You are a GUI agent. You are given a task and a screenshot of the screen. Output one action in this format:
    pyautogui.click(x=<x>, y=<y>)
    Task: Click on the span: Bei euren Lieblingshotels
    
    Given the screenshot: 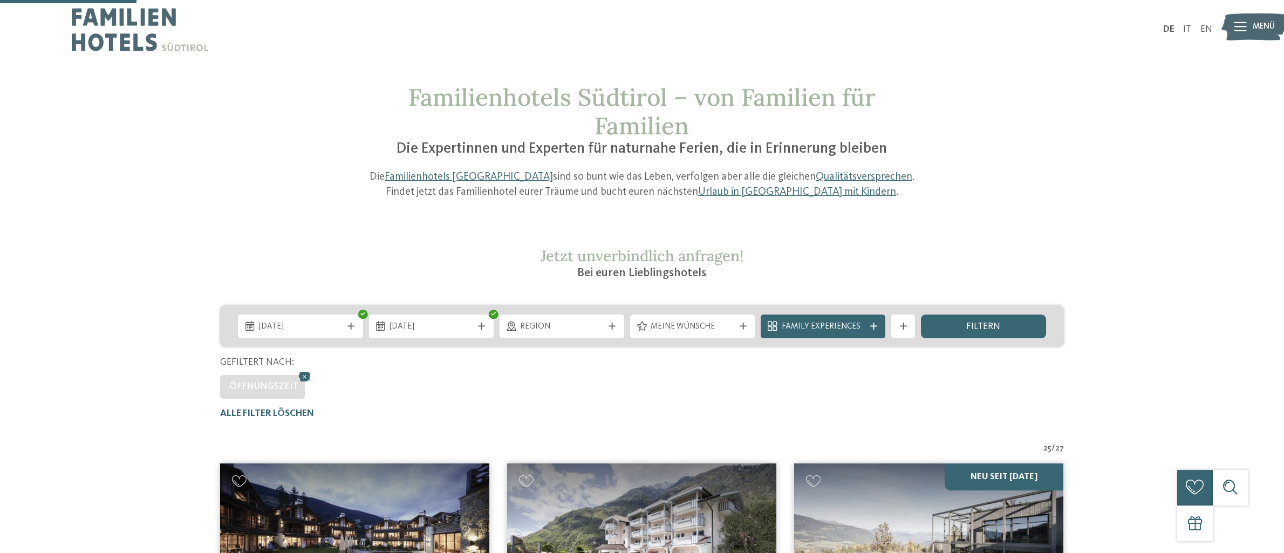 What is the action you would take?
    pyautogui.click(x=641, y=273)
    